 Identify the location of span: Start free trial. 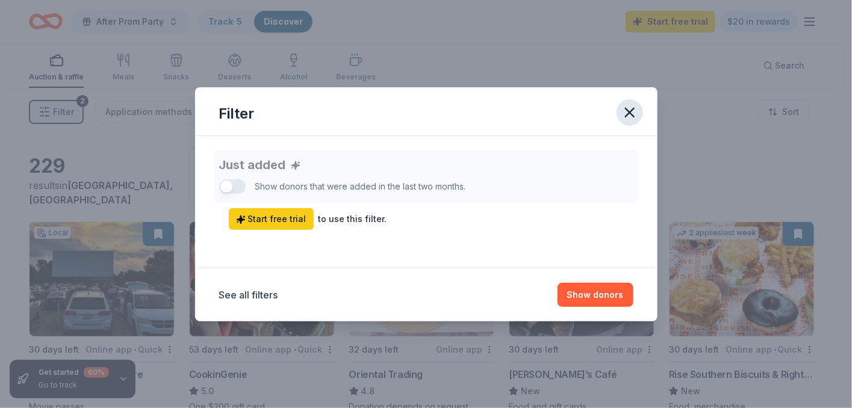
(271, 219).